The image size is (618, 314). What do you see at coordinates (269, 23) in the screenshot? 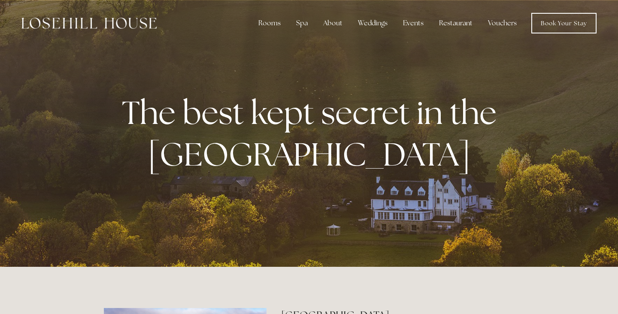
I see `div: Rooms` at bounding box center [269, 23].